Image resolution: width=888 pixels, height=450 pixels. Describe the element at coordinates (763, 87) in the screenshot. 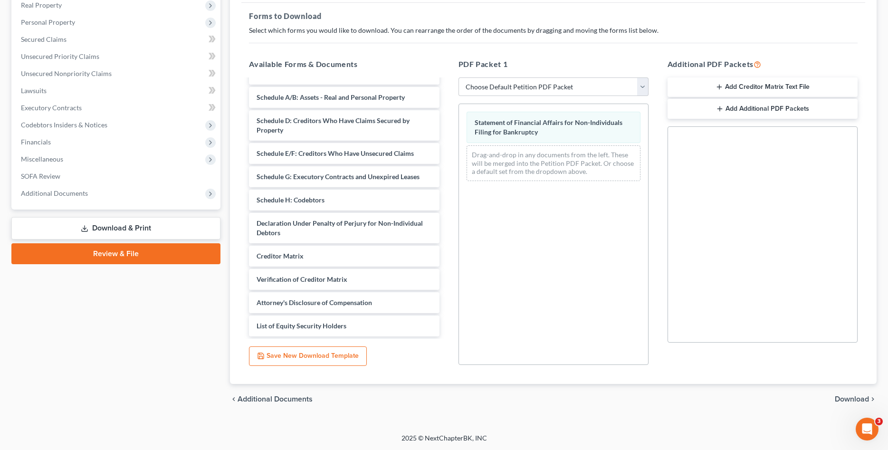

I see `button: Add Creditor Matrix Text File` at that location.